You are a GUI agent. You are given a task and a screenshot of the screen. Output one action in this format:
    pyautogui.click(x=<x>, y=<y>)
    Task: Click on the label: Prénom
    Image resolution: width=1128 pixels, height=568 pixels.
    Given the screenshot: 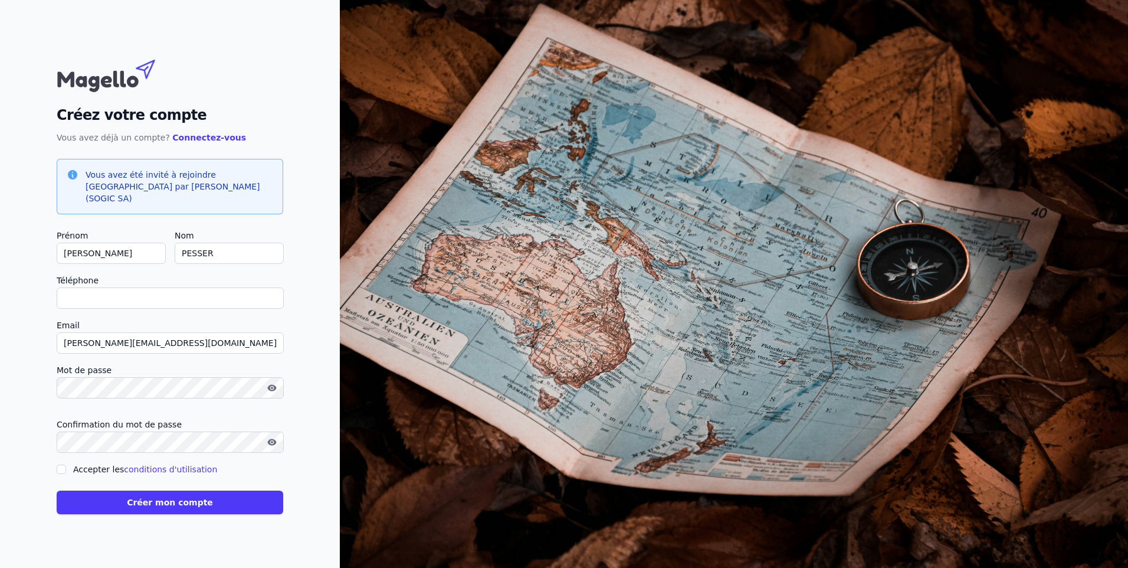 What is the action you would take?
    pyautogui.click(x=111, y=235)
    